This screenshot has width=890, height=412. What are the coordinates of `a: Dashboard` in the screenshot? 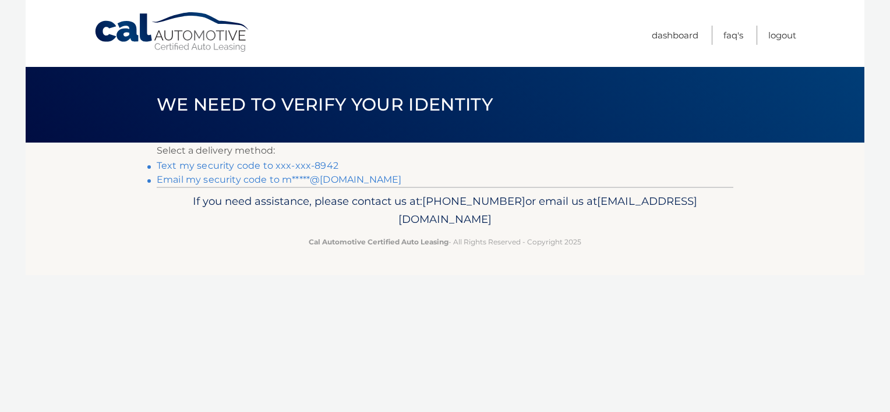 It's located at (675, 35).